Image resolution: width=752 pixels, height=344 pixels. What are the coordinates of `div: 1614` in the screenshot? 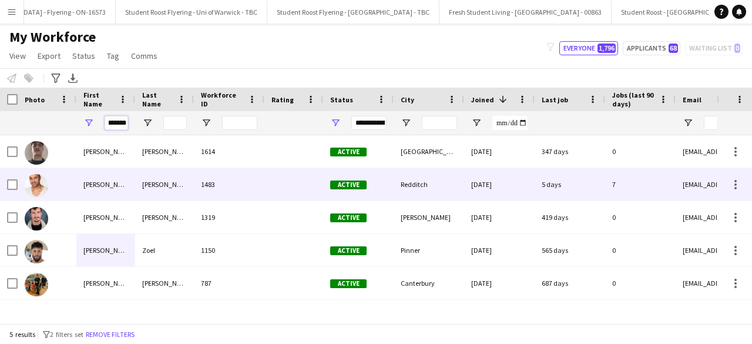 It's located at (229, 151).